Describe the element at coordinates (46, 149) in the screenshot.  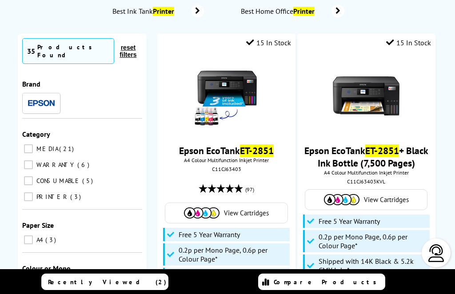
I see `span: MEDIA` at that location.